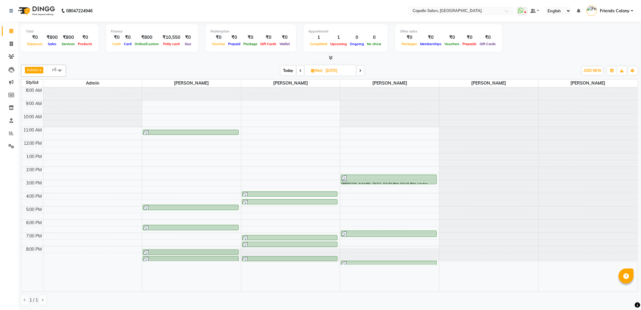 Image resolution: width=641 pixels, height=310 pixels. I want to click on img: Friends Colony, so click(592, 11).